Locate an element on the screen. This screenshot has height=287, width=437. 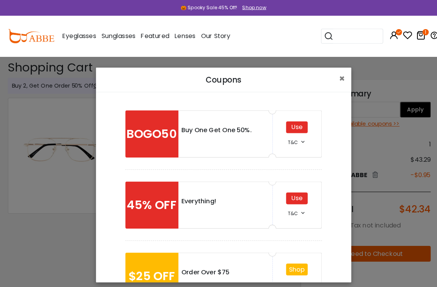
div: Buy One Get One 50%. is located at coordinates (220, 127).